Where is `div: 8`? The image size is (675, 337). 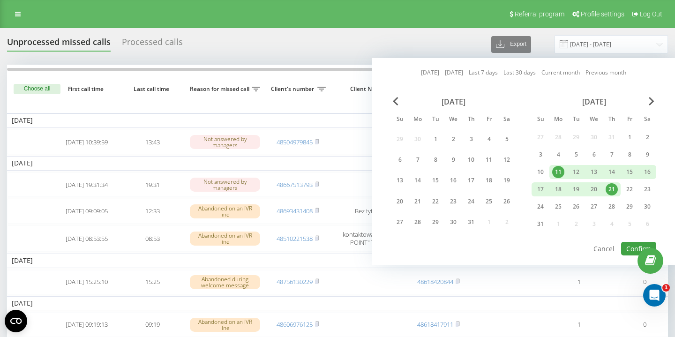 div: 8 is located at coordinates (436, 160).